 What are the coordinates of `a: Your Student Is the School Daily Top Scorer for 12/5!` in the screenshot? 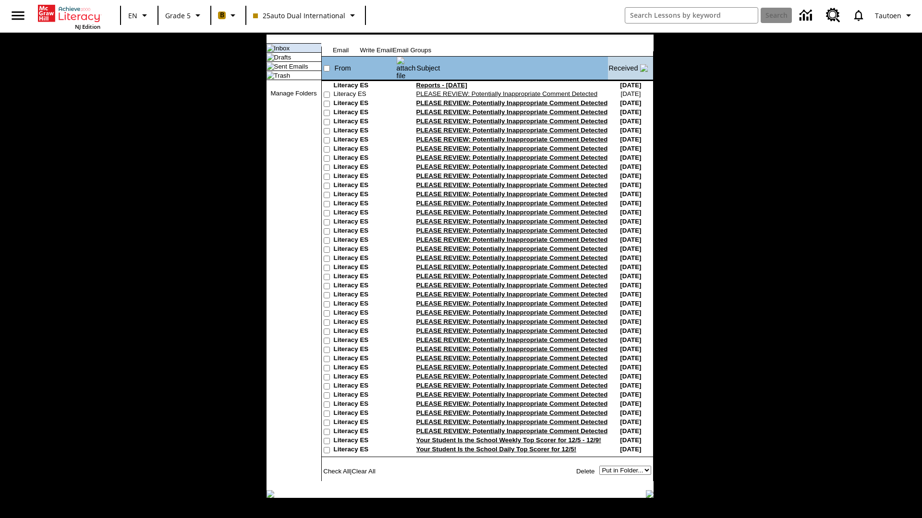 It's located at (496, 449).